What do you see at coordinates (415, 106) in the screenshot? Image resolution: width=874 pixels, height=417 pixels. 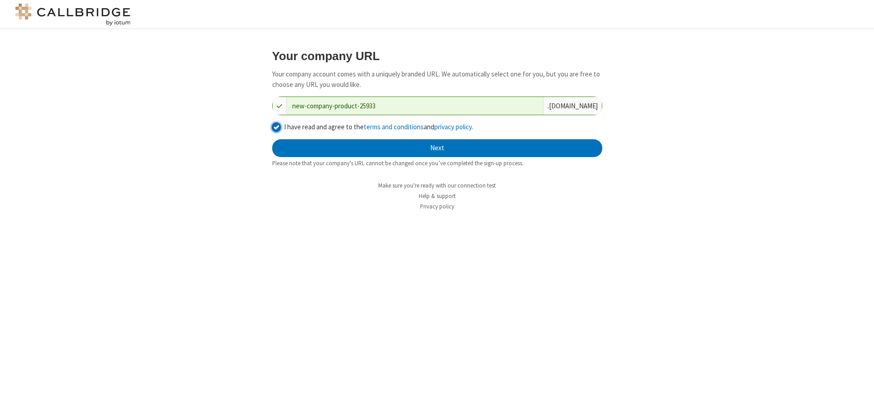 I see `input: Company URL` at bounding box center [415, 106].